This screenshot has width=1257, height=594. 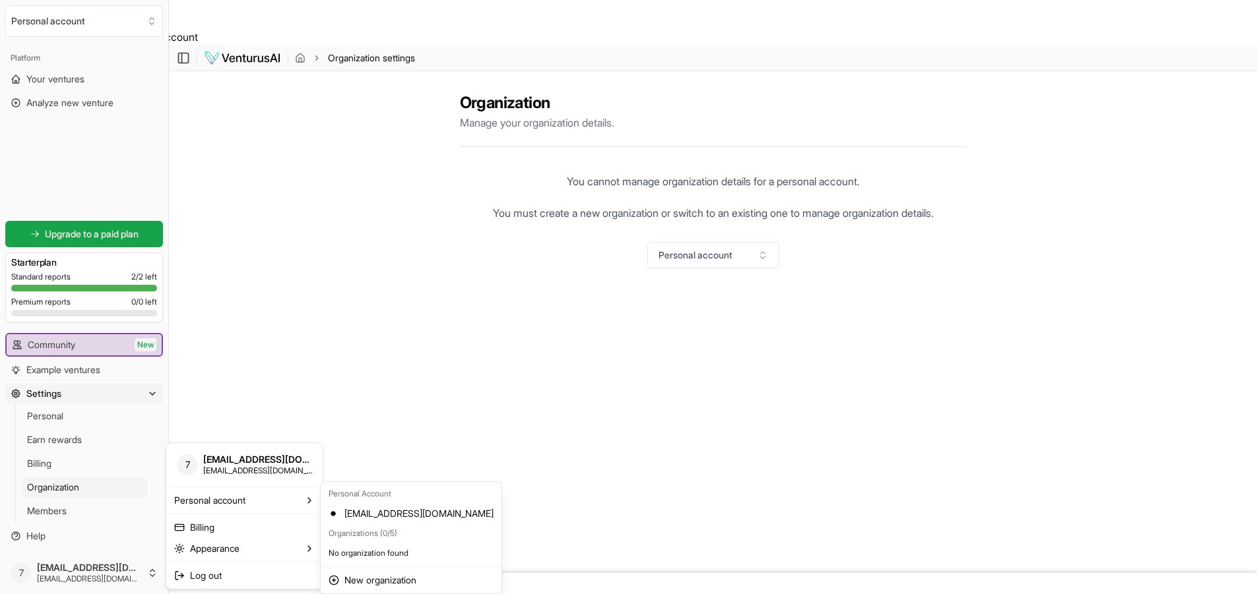 What do you see at coordinates (41, 277) in the screenshot?
I see `span: Standard reports` at bounding box center [41, 277].